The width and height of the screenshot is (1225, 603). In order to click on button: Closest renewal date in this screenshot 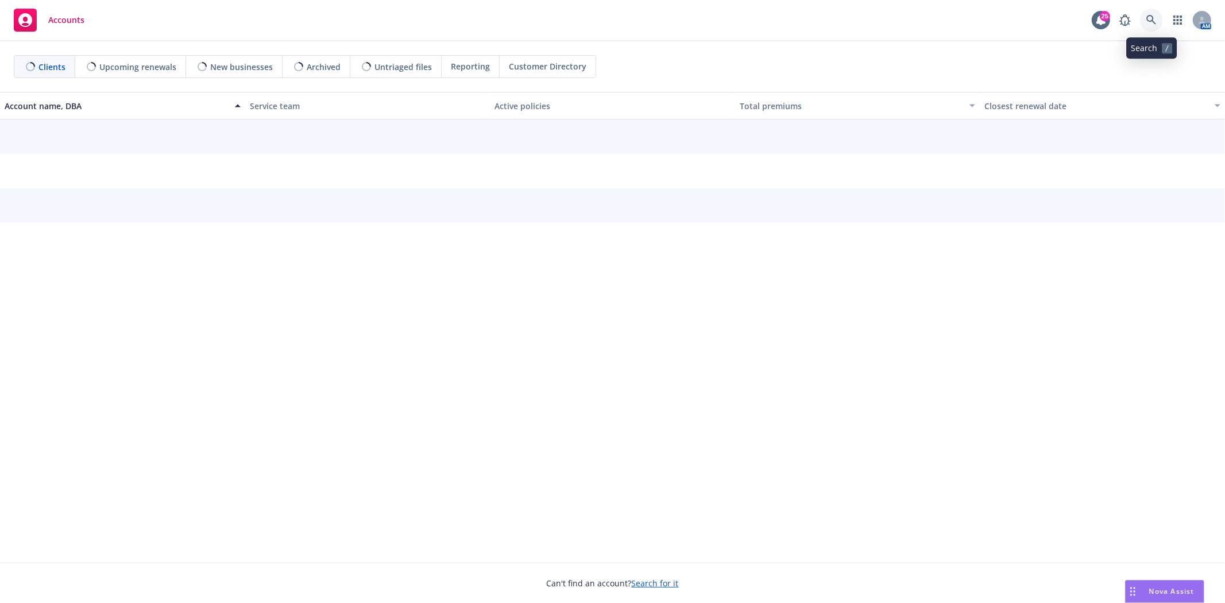, I will do `click(1102, 106)`.